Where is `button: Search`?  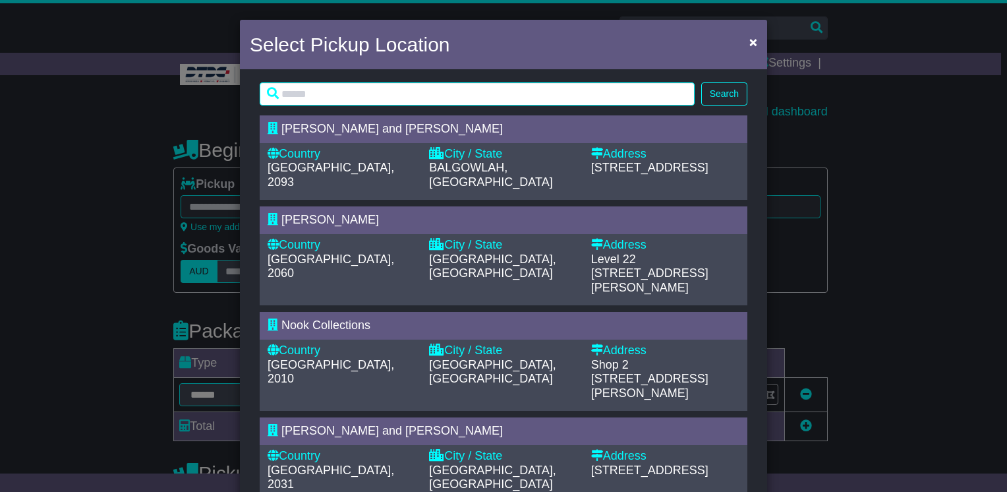 button: Search is located at coordinates (724, 94).